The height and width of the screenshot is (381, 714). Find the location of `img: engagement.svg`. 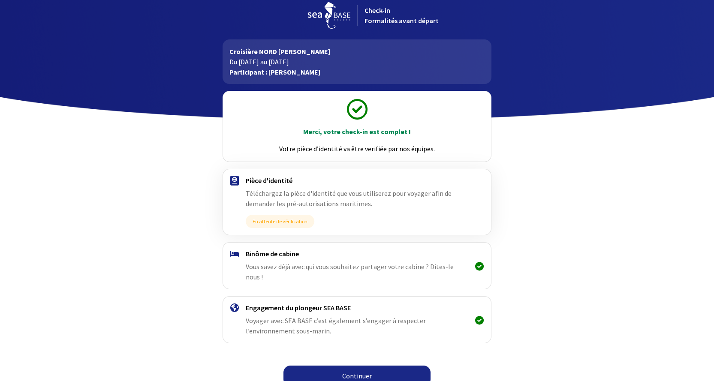

img: engagement.svg is located at coordinates (235, 308).